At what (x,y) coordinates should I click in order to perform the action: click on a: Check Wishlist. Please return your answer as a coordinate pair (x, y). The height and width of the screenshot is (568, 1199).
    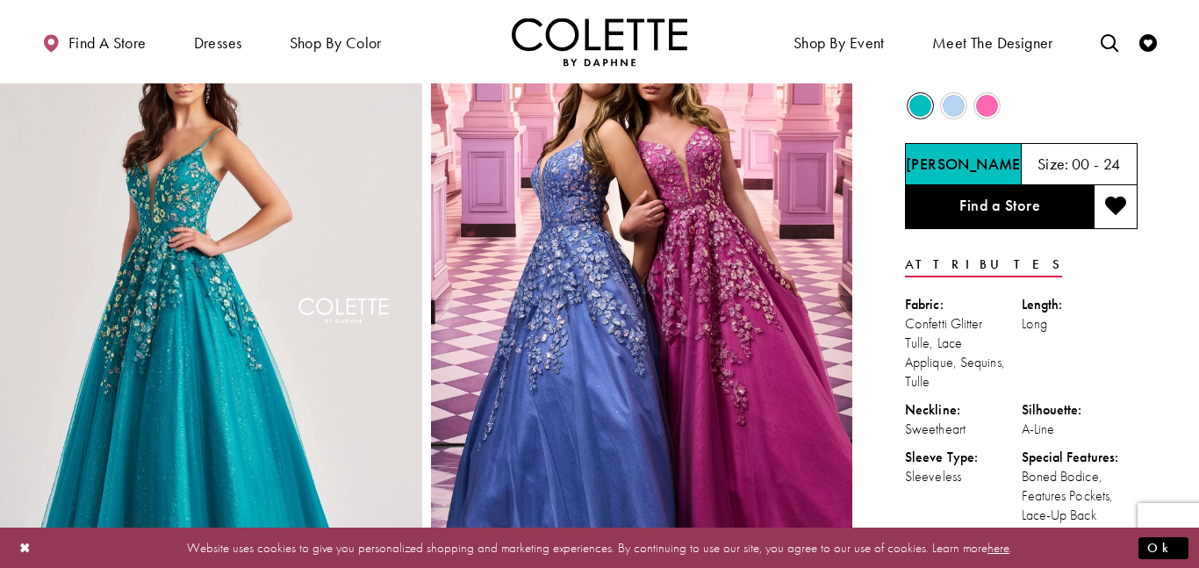
    Looking at the image, I should click on (1148, 41).